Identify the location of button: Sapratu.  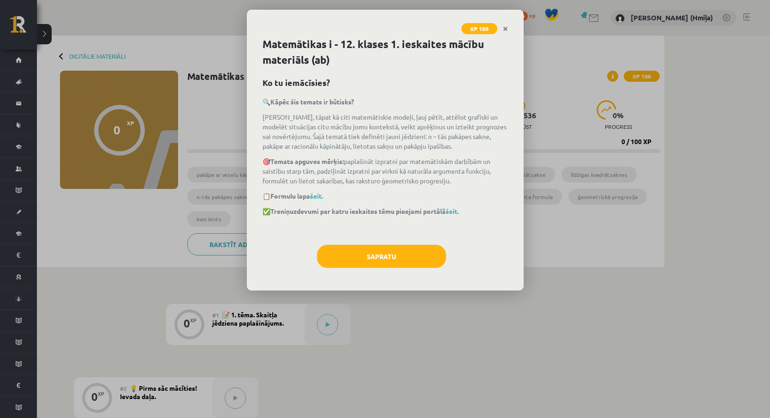
(382, 256).